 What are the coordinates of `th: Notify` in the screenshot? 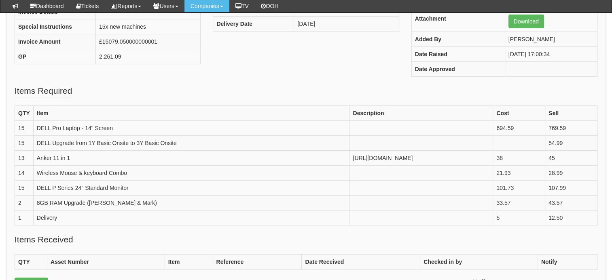 It's located at (567, 262).